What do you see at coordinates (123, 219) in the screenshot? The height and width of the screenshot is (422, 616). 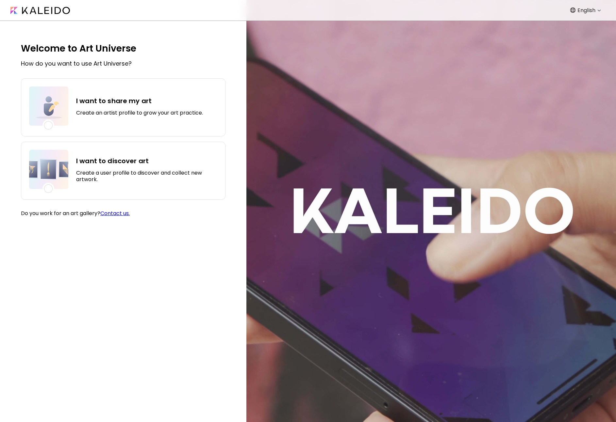 I see `h5: Do you work for an art gallery?` at bounding box center [123, 219].